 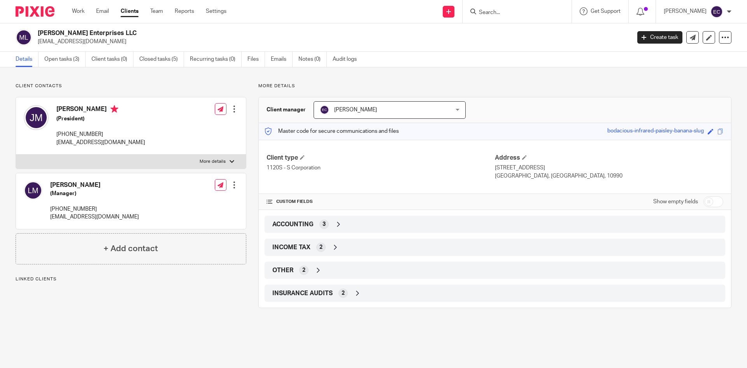 I want to click on h4: Client type, so click(x=381, y=158).